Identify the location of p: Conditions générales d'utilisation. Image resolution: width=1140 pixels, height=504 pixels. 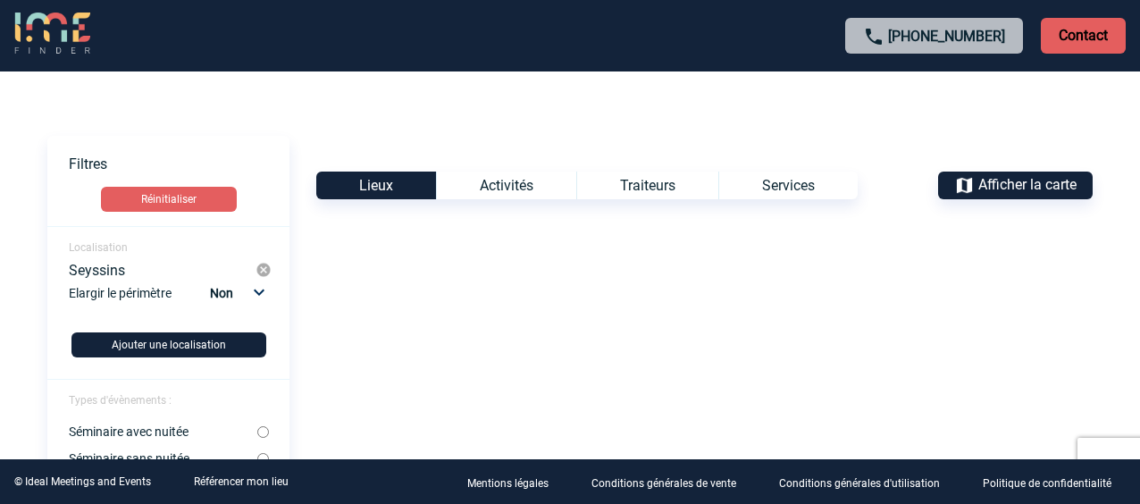
(859, 483).